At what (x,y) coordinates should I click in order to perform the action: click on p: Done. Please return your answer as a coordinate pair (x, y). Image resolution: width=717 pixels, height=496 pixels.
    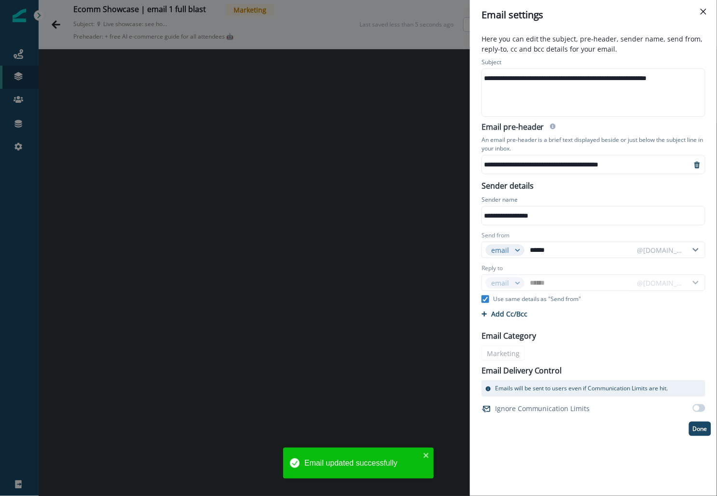
    Looking at the image, I should click on (701, 429).